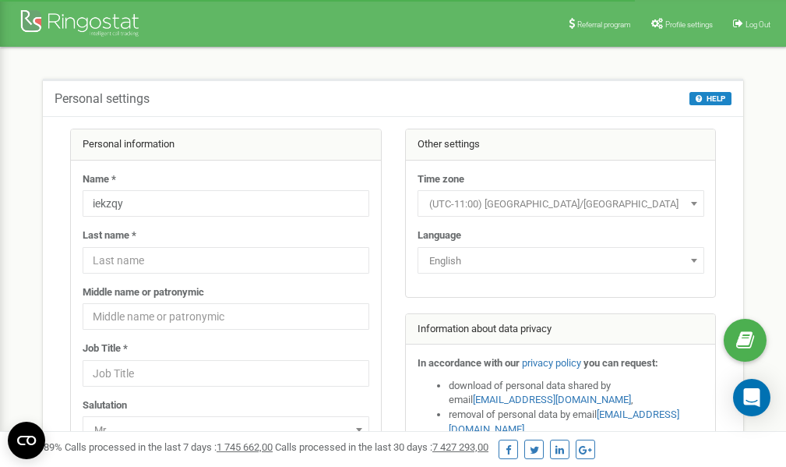  What do you see at coordinates (245, 447) in the screenshot?
I see `u: 1 745 662,00` at bounding box center [245, 447].